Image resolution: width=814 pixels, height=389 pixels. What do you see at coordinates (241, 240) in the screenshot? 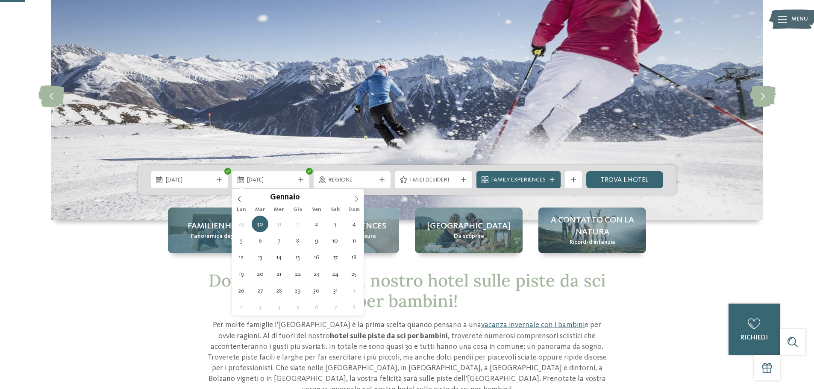
I see `span: Gennaio 5, 2026` at bounding box center [241, 240].